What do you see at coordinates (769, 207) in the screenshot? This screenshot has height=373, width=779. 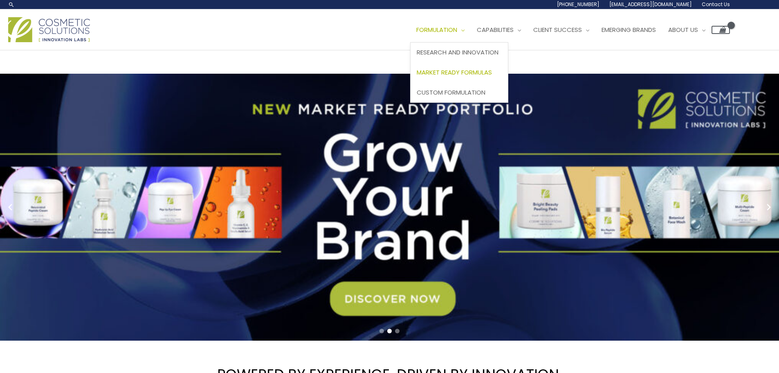 I see `button: Next slide` at bounding box center [769, 207].